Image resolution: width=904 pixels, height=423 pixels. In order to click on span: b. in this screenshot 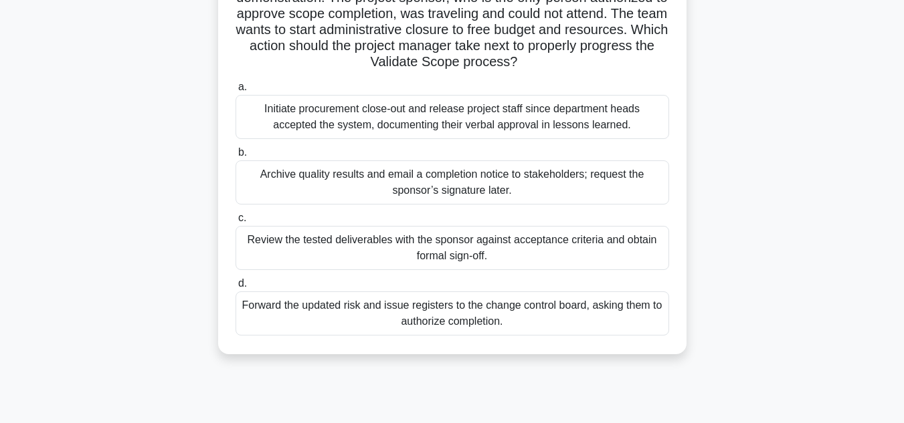, I will do `click(242, 152)`.